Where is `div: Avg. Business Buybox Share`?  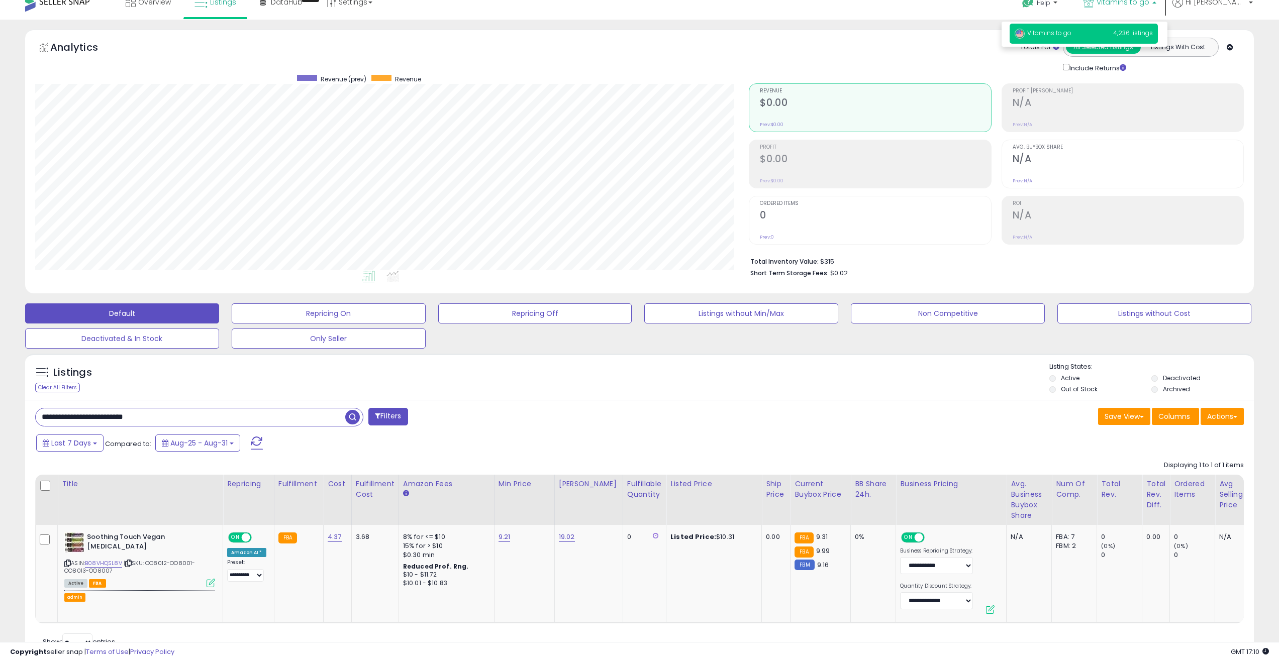
div: Avg. Business Buybox Share is located at coordinates (1029, 500).